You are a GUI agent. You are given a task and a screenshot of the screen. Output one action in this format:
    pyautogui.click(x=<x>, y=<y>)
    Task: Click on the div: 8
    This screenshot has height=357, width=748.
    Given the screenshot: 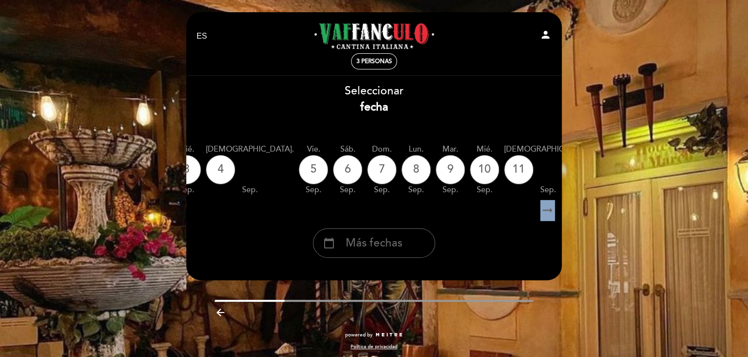 What is the action you would take?
    pyautogui.click(x=416, y=170)
    